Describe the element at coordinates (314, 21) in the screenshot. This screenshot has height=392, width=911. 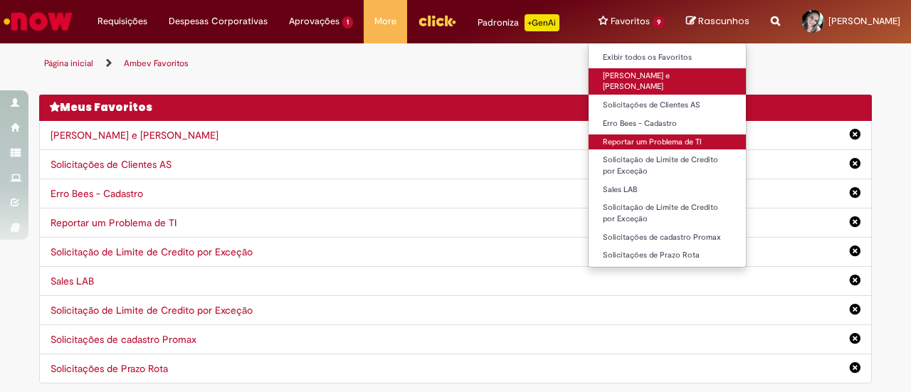
I see `span: Aprovações` at that location.